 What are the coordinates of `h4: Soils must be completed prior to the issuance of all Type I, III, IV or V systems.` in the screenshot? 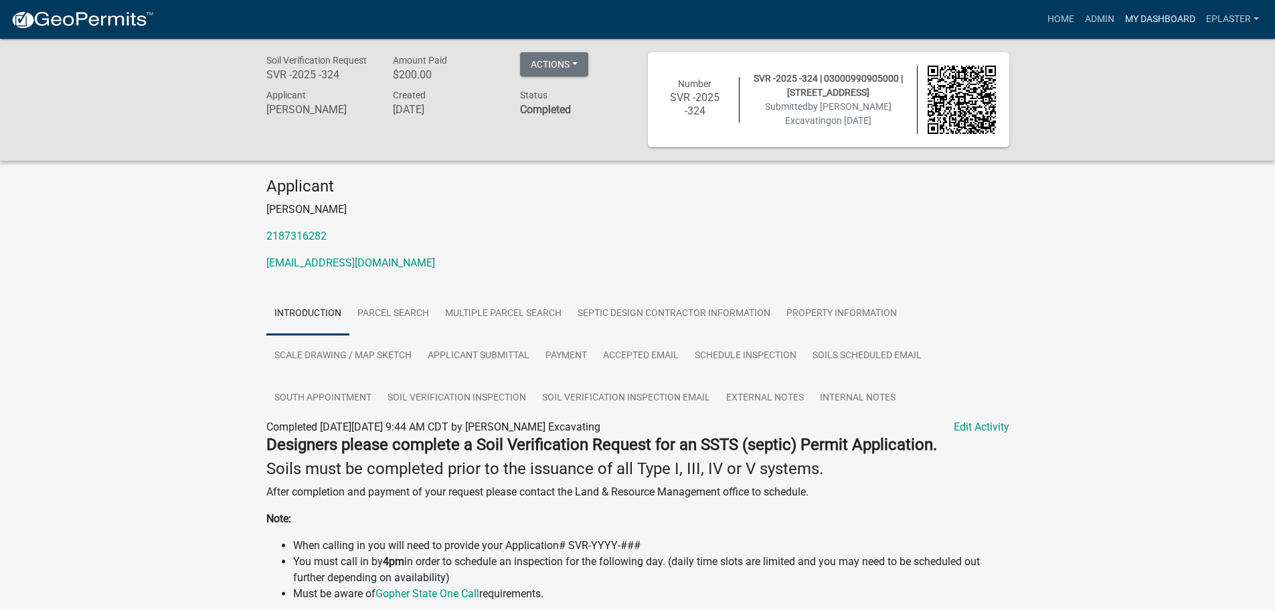 It's located at (638, 468).